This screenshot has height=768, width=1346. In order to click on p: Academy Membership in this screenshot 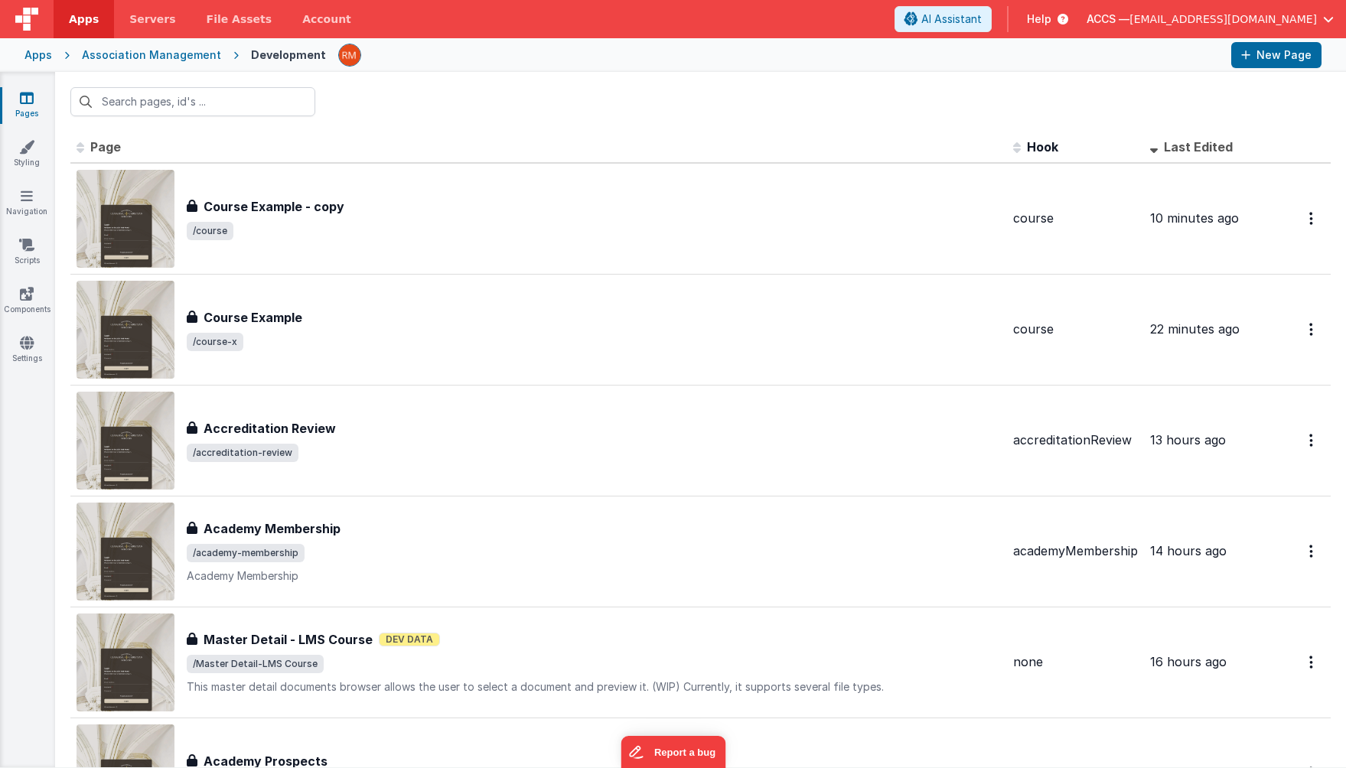, I will do `click(594, 576)`.